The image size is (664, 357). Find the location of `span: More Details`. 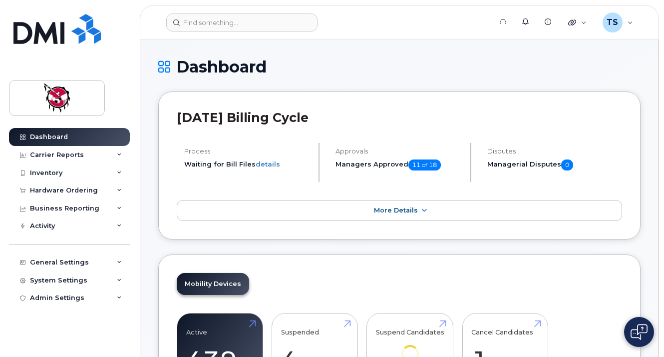

span: More Details is located at coordinates (396, 210).